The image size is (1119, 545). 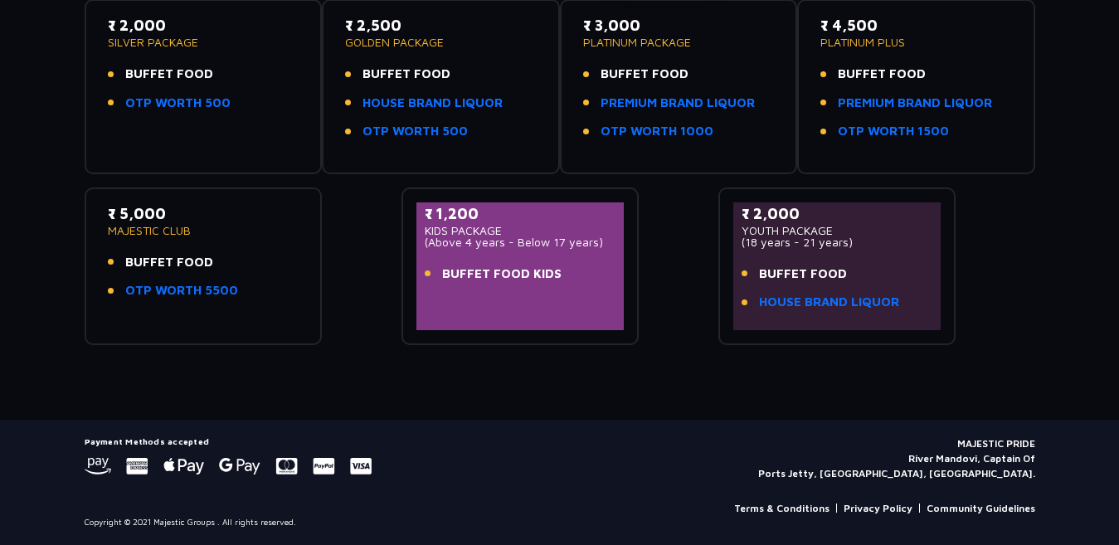 What do you see at coordinates (916, 42) in the screenshot?
I see `p: PLATINUM PLUS` at bounding box center [916, 42].